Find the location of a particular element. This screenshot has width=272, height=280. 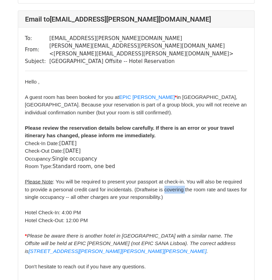

u: Please Note is located at coordinates (39, 181).